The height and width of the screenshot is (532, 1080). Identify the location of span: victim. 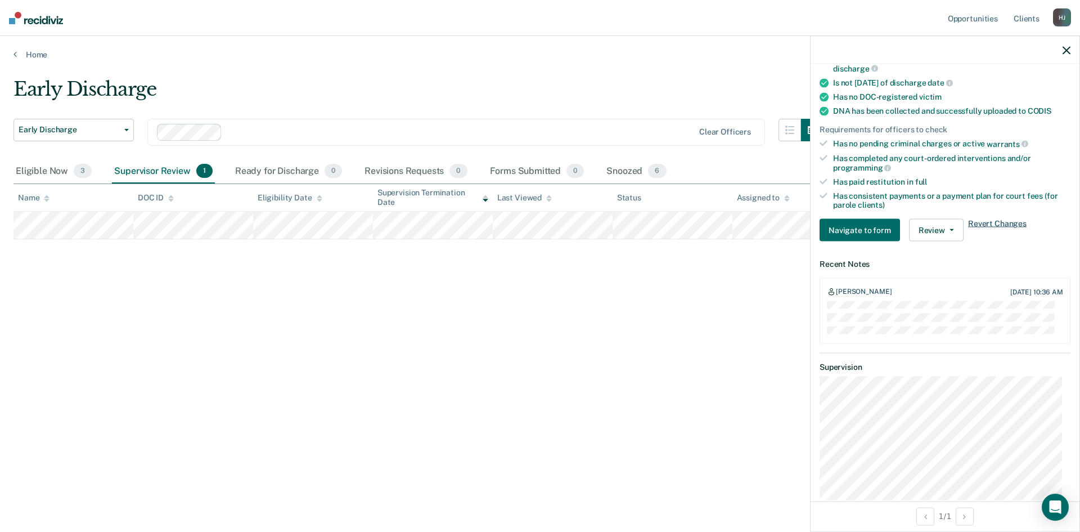
(931, 97).